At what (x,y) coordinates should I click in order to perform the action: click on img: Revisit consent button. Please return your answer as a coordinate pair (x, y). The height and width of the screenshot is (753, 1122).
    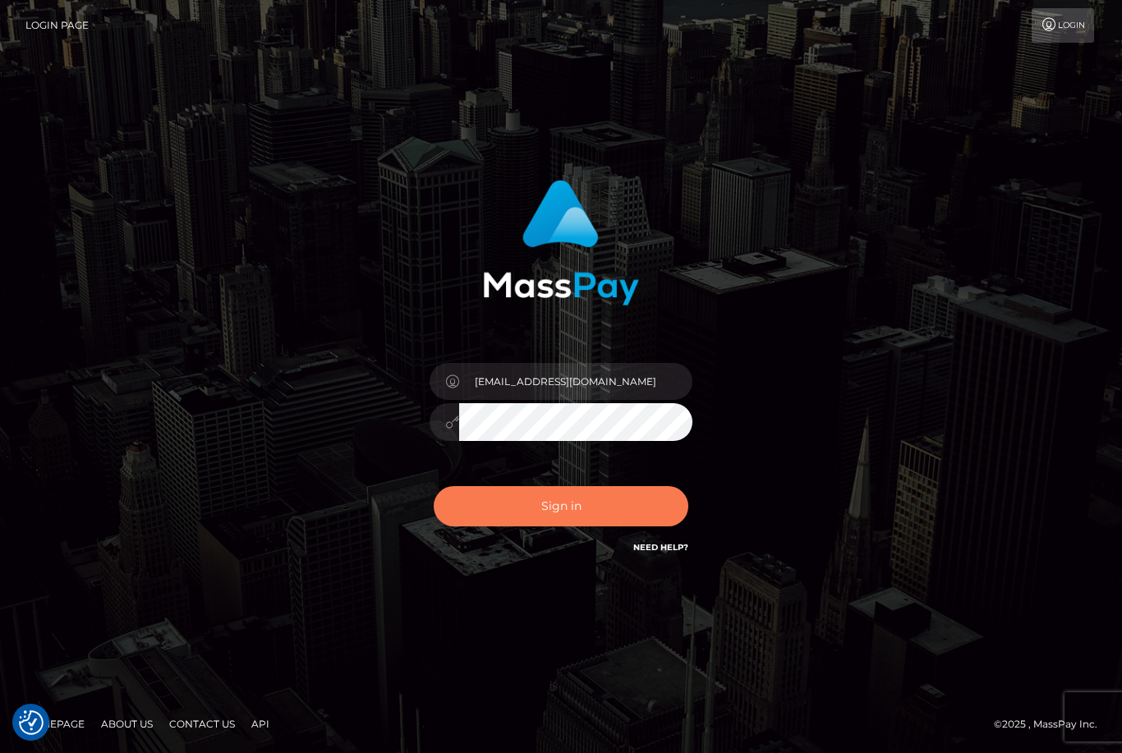
    Looking at the image, I should click on (31, 723).